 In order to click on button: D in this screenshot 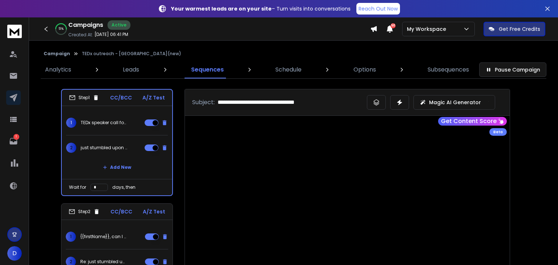, I will do `click(15, 253)`.